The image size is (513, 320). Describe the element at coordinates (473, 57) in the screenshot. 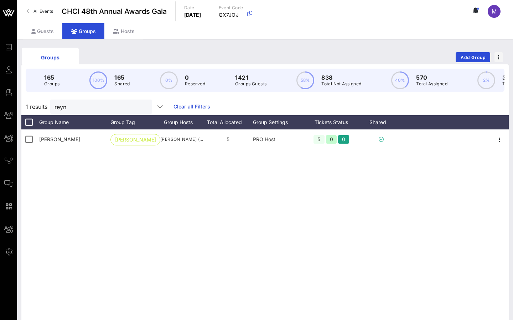

I see `button: Add Group` at that location.